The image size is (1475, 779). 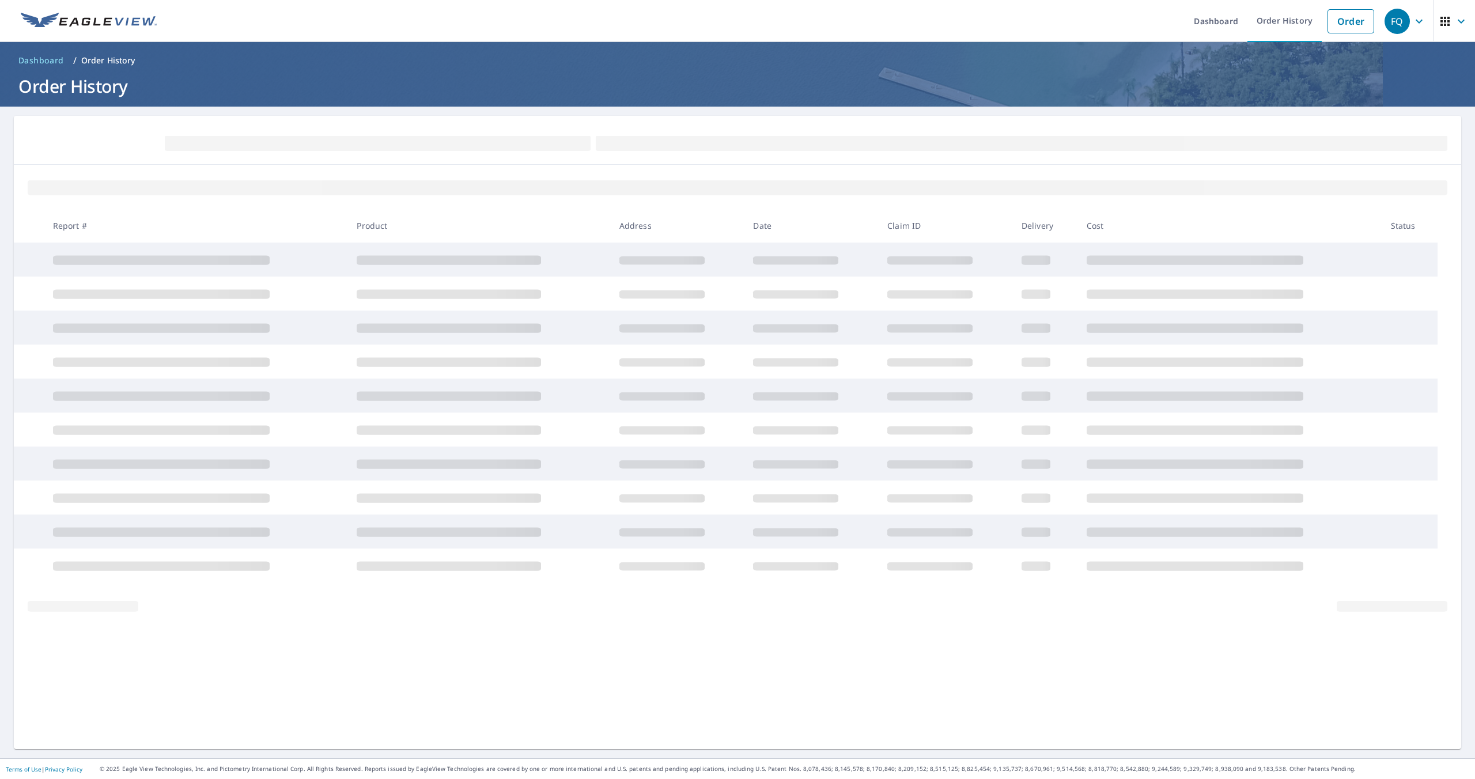 What do you see at coordinates (737, 60) in the screenshot?
I see `nav: breadcrumb` at bounding box center [737, 60].